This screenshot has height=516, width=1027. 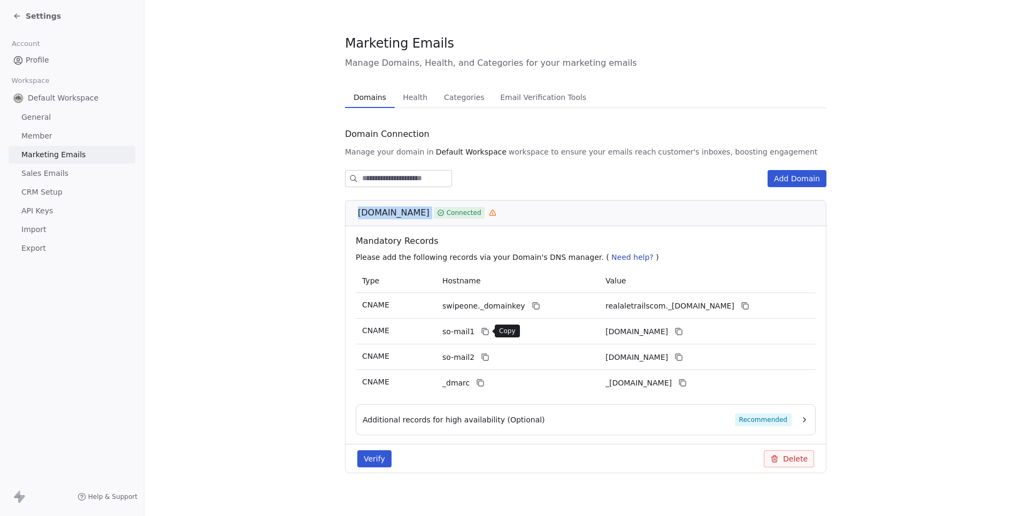 I want to click on span: so-mail2, so click(x=458, y=357).